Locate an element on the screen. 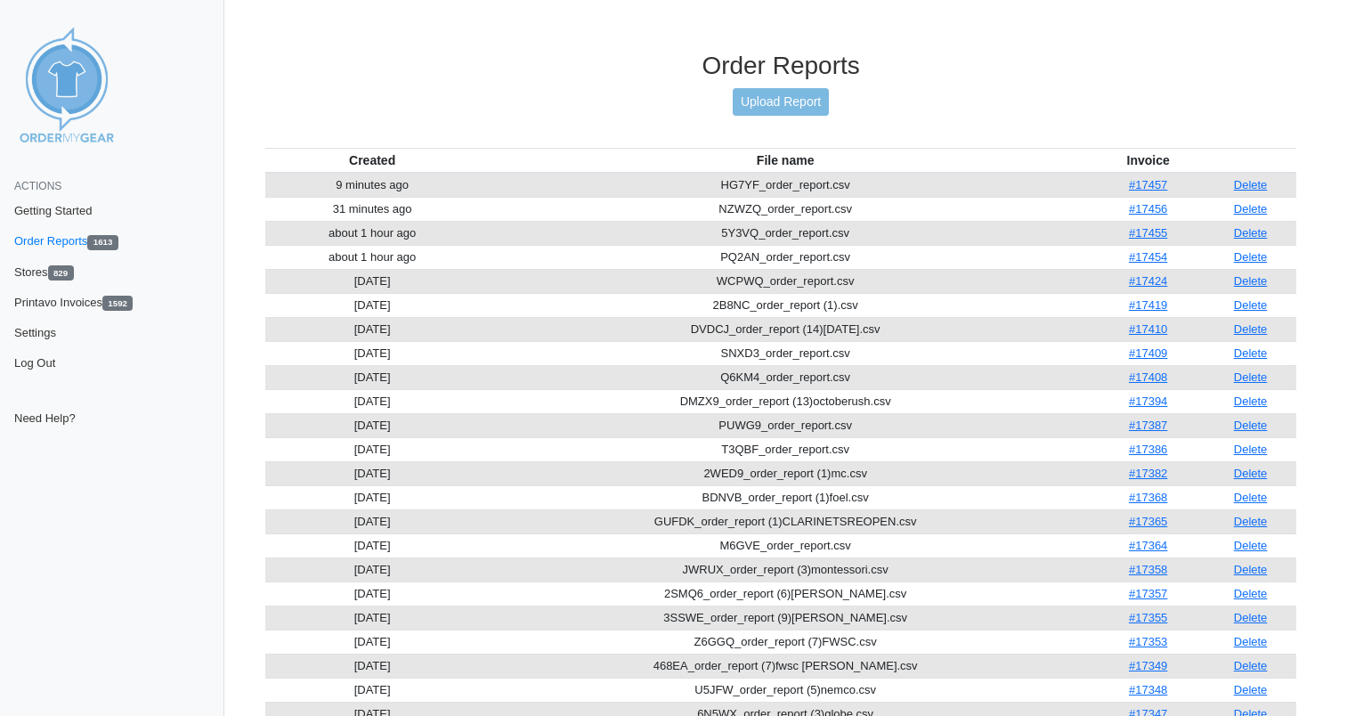 Image resolution: width=1347 pixels, height=716 pixels. a: #17409 is located at coordinates (1147, 353).